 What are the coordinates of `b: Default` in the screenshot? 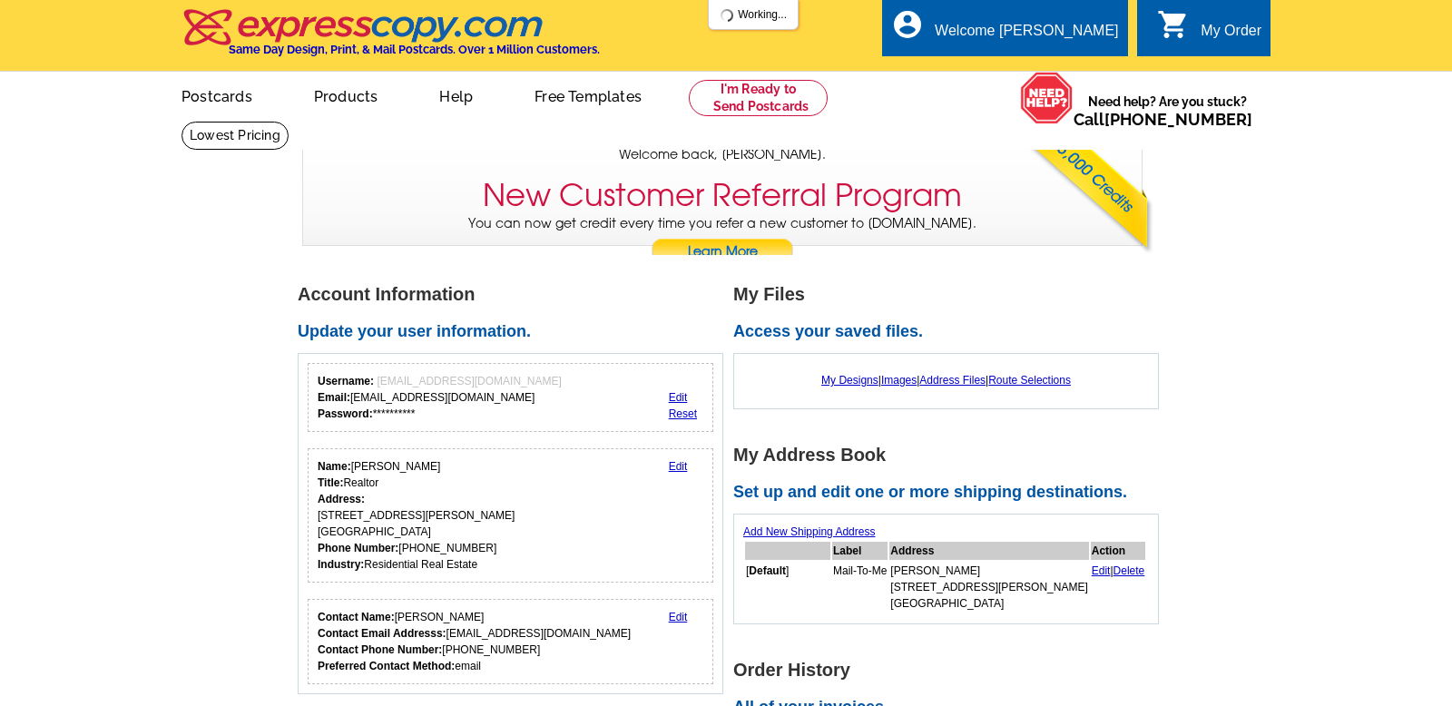 It's located at (767, 571).